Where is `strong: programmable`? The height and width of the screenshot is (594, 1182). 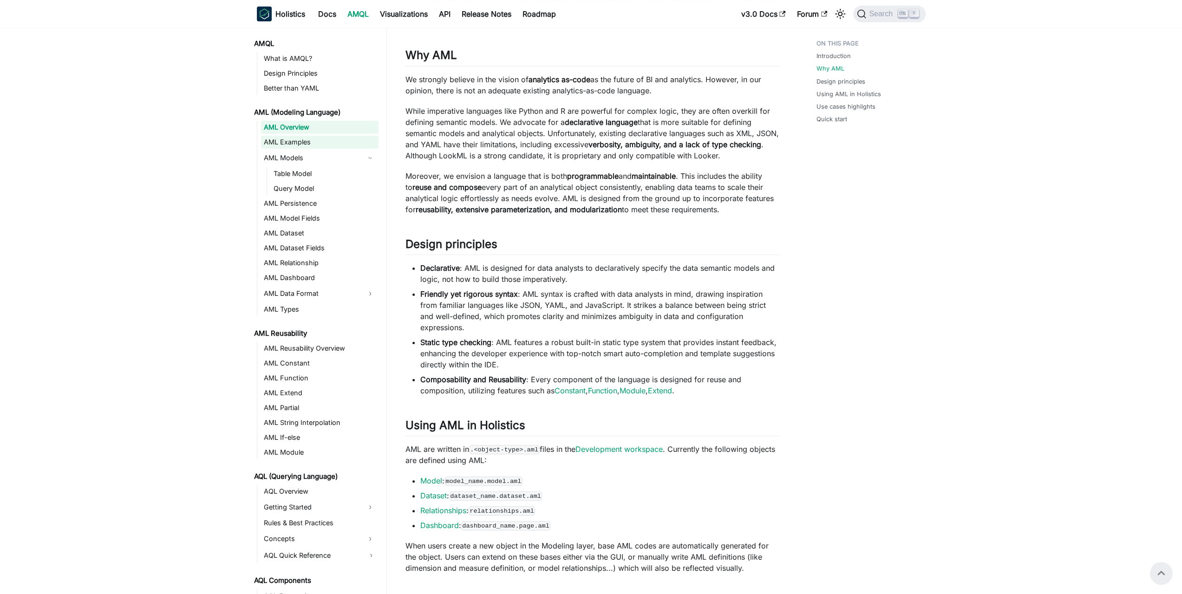
strong: programmable is located at coordinates (592, 176).